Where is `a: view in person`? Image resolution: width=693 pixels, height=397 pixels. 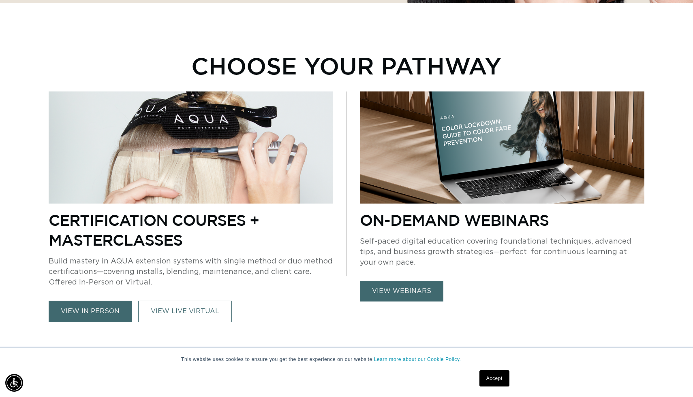
a: view in person is located at coordinates (90, 311).